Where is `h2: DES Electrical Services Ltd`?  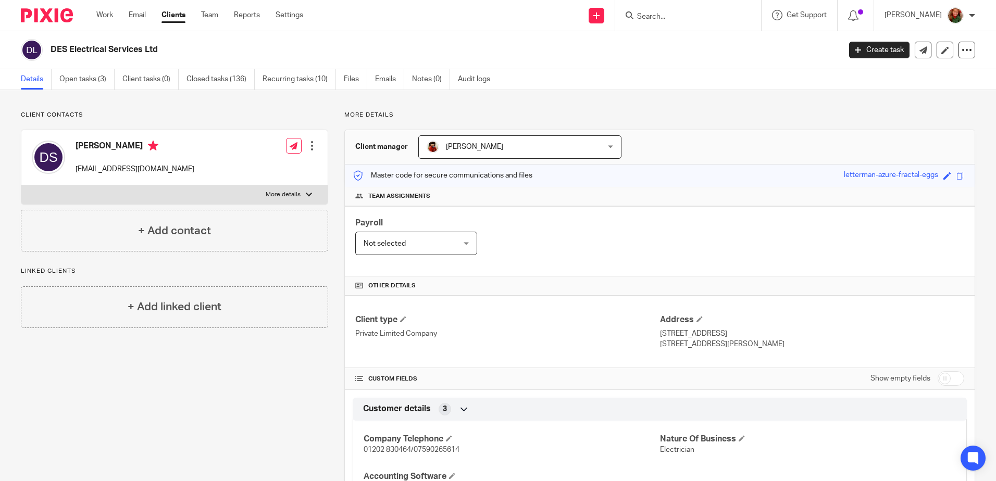 h2: DES Electrical Services Ltd is located at coordinates (364, 50).